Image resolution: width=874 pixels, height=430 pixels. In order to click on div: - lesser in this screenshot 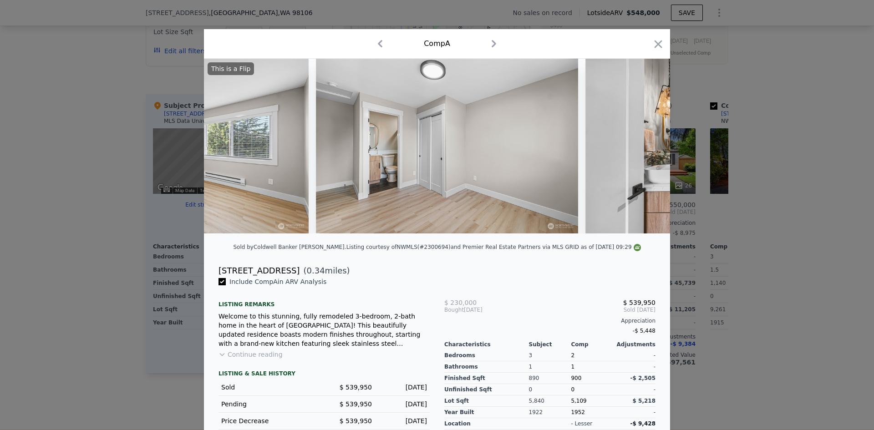, I will do `click(581, 424)`.